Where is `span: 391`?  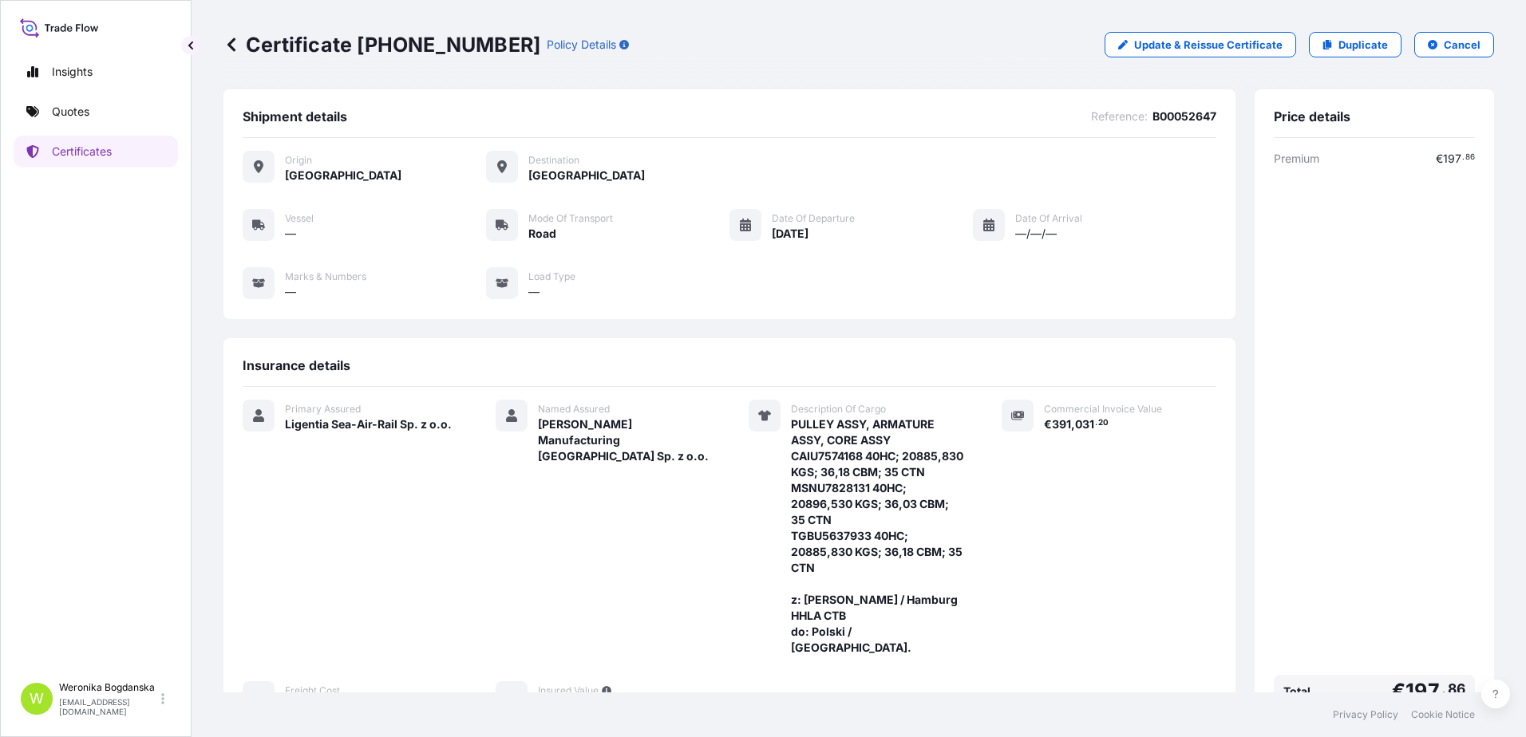
span: 391 is located at coordinates (1061, 425).